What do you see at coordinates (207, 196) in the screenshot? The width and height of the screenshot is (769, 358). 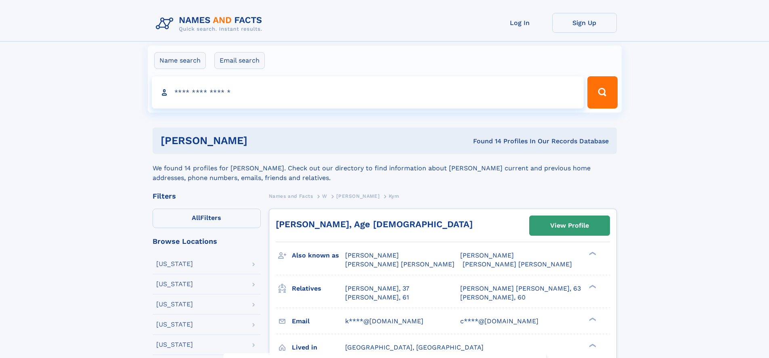 I see `div: Filters` at bounding box center [207, 196].